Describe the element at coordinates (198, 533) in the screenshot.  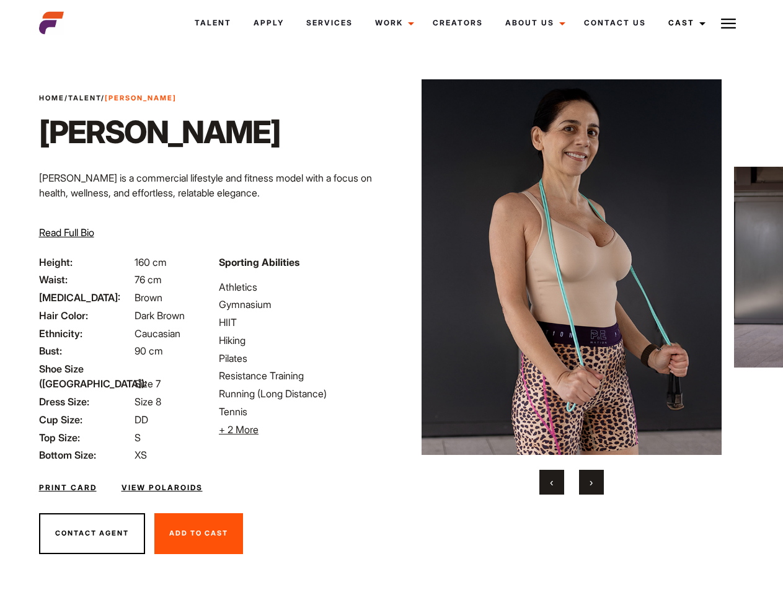
I see `span: Add To Cast` at that location.